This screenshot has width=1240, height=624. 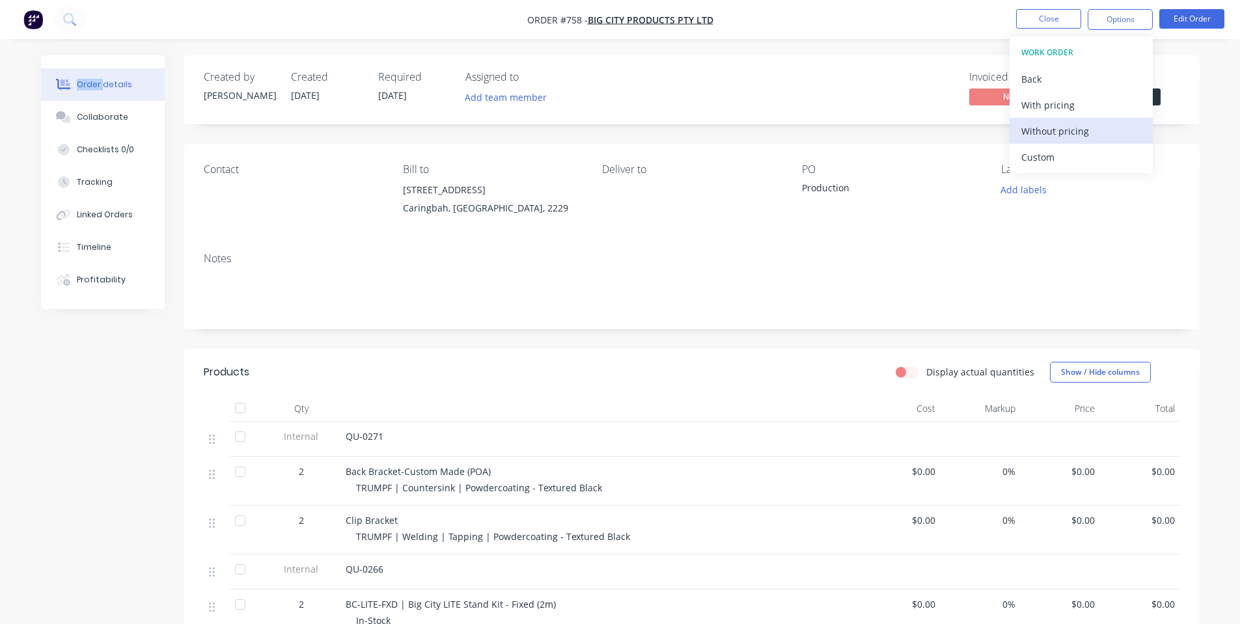 I want to click on div: Order details, so click(x=104, y=85).